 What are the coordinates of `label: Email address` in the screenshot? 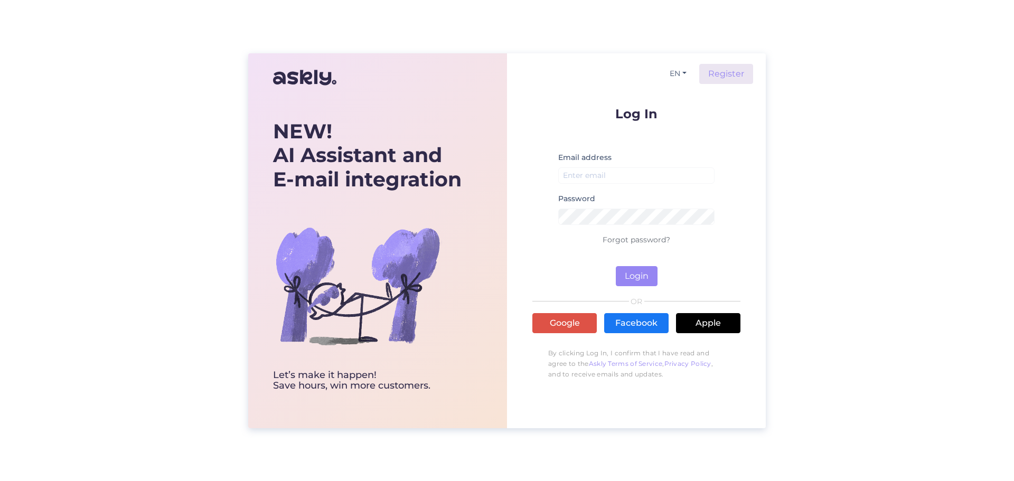 It's located at (585, 157).